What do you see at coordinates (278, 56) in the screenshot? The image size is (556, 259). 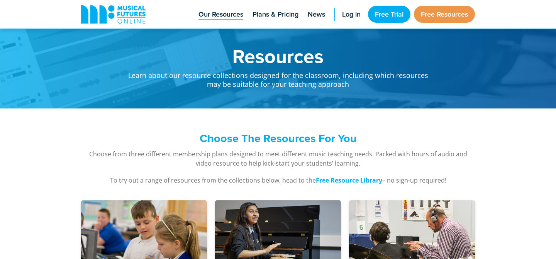 I see `h1: Resources` at bounding box center [278, 56].